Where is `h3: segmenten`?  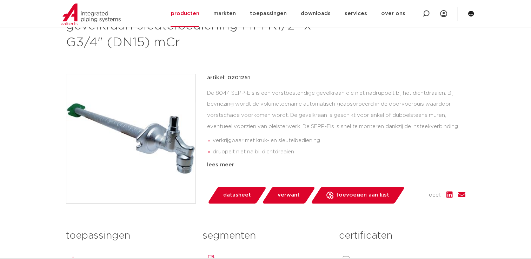
h3: segmenten is located at coordinates (265, 236).